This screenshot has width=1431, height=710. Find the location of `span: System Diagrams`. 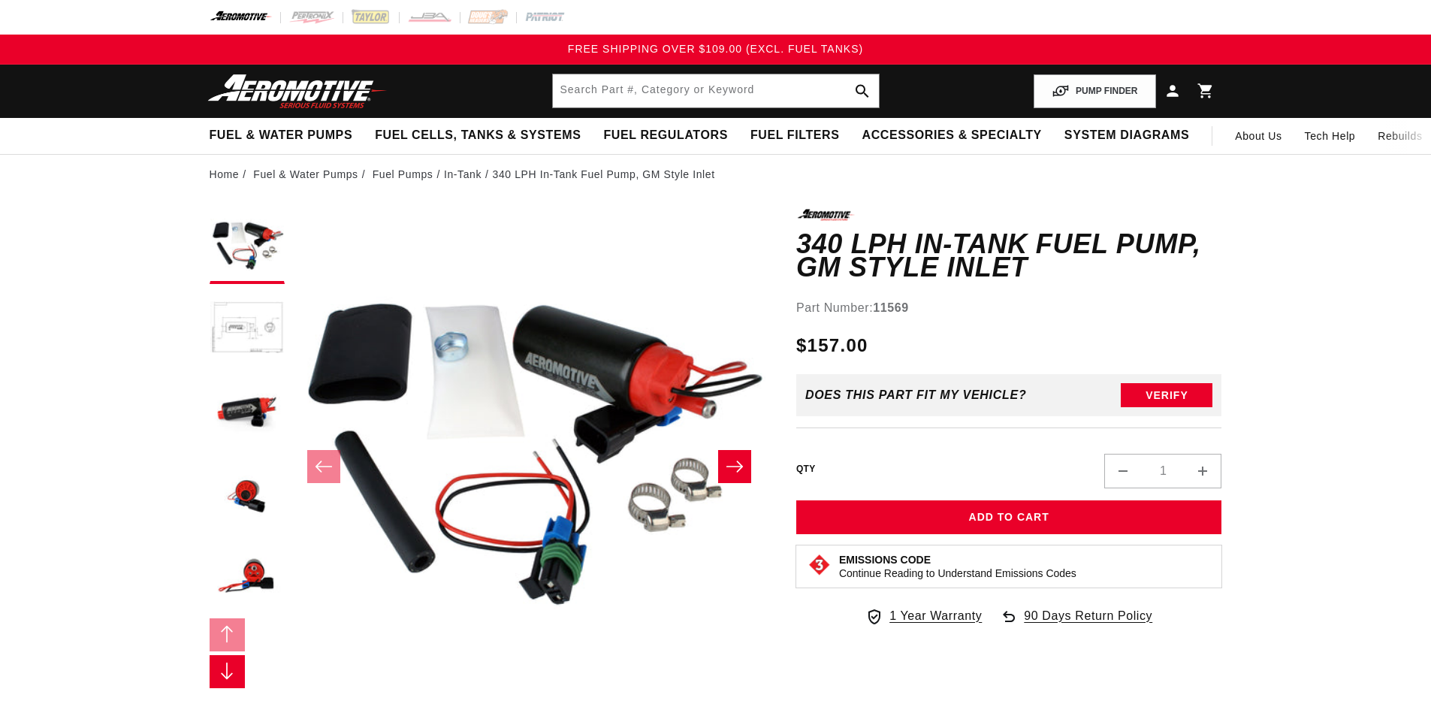

span: System Diagrams is located at coordinates (1127, 135).